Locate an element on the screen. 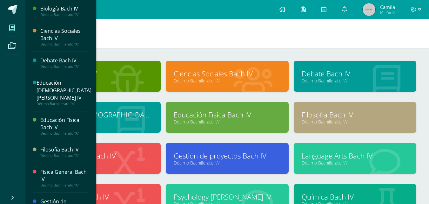 This screenshot has width=429, height=204. div: Ciencias Sociales Bach IV is located at coordinates (65, 35).